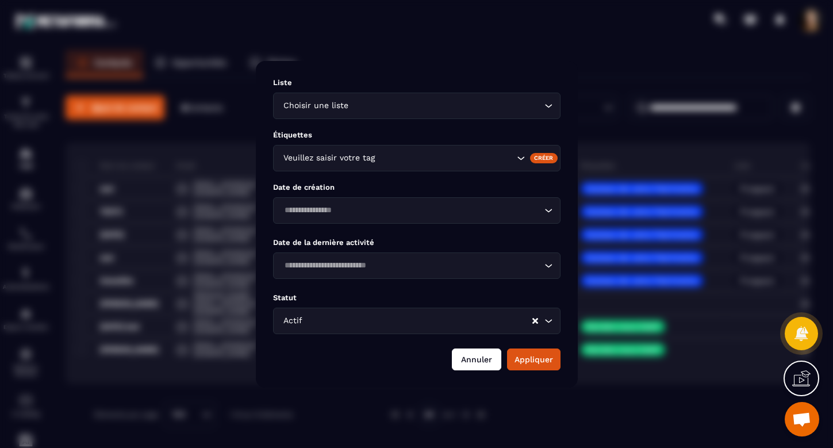  I want to click on button: Clear Selected, so click(535, 320).